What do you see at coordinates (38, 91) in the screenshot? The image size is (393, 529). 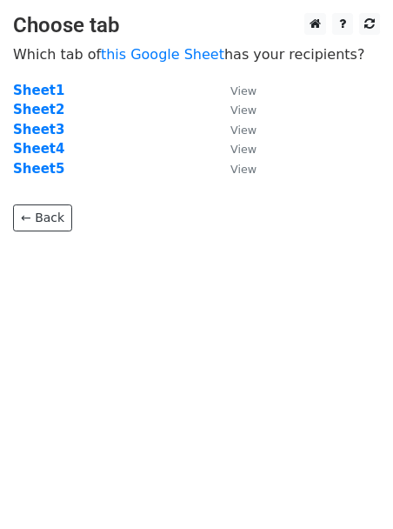 I see `a: Sheet1` at bounding box center [38, 91].